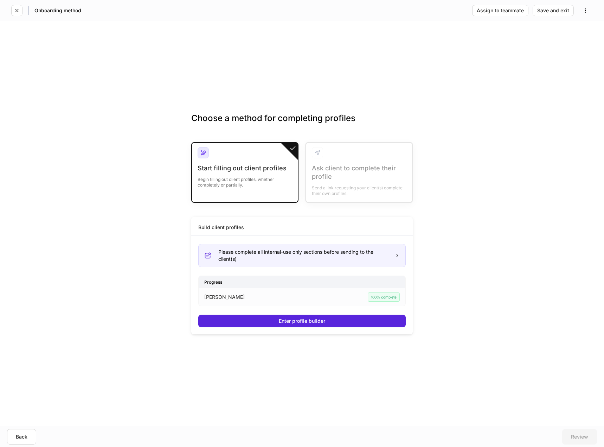 The image size is (604, 447). Describe the element at coordinates (384, 297) in the screenshot. I see `div: 100% complete` at that location.